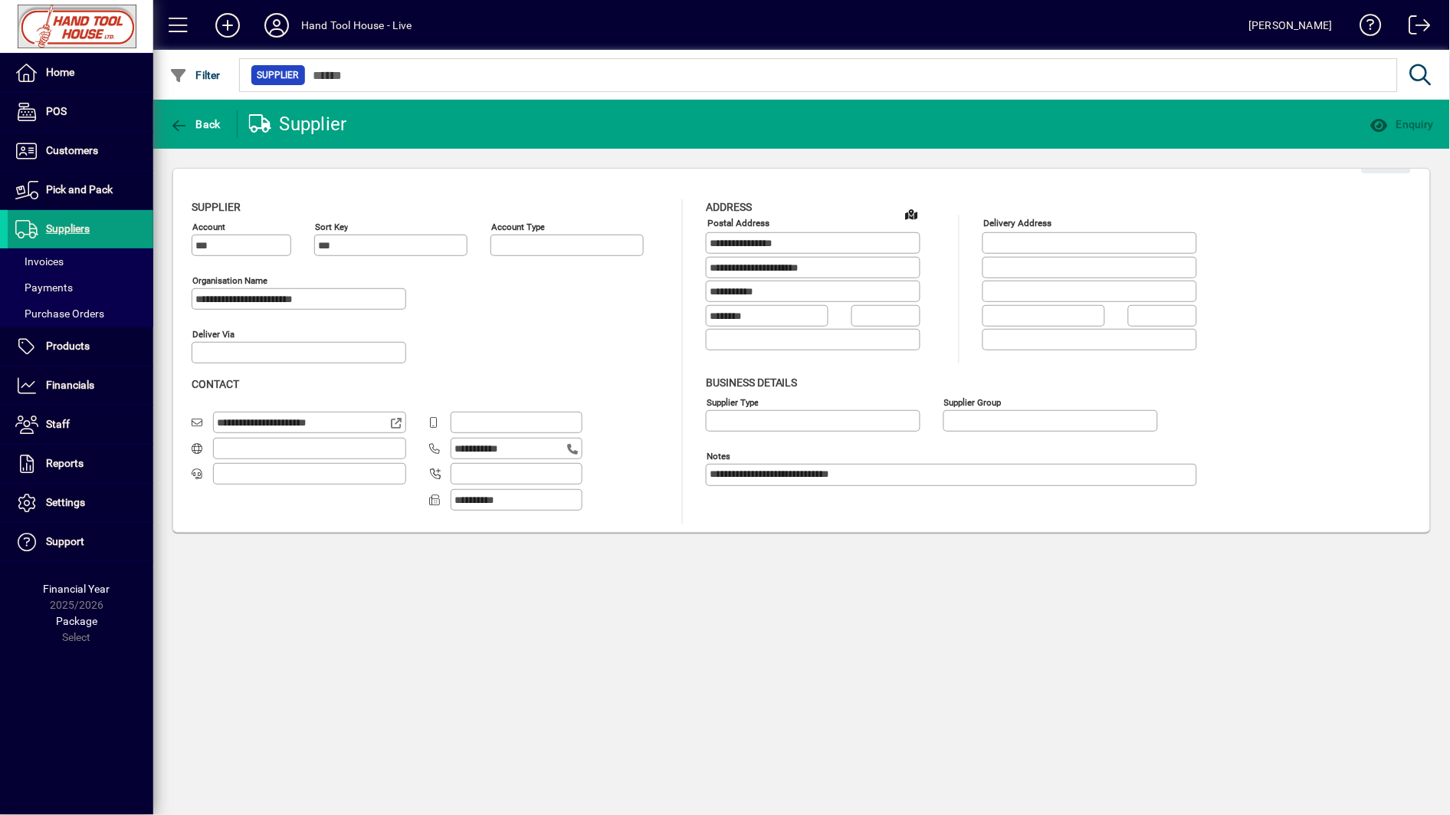 This screenshot has height=815, width=1450. Describe the element at coordinates (80, 542) in the screenshot. I see `a: Support` at that location.